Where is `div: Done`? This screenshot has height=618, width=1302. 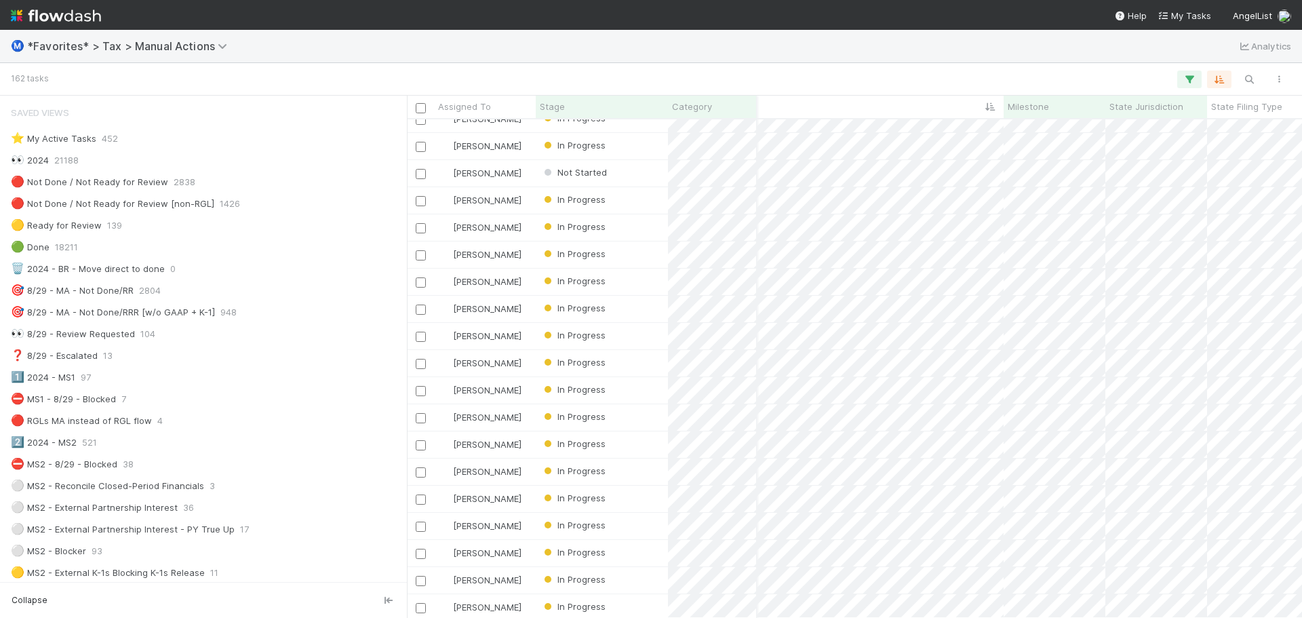 div: Done is located at coordinates (30, 247).